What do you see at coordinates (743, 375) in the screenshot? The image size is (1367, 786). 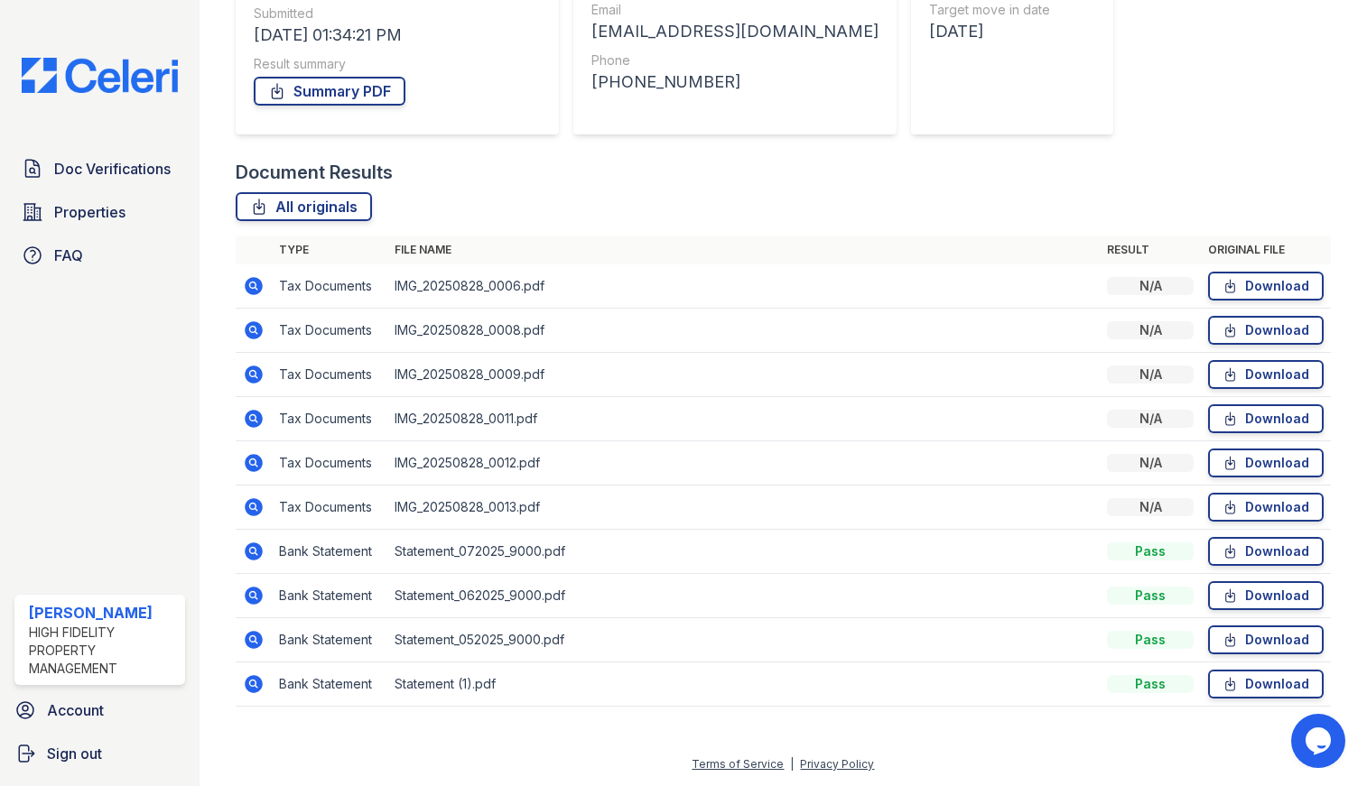 I see `td: IMG_20250828_0009.pdf` at bounding box center [743, 375].